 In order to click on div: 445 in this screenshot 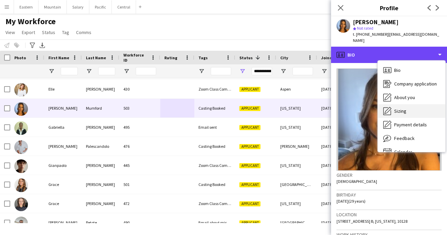, I will do `click(140, 165)`.